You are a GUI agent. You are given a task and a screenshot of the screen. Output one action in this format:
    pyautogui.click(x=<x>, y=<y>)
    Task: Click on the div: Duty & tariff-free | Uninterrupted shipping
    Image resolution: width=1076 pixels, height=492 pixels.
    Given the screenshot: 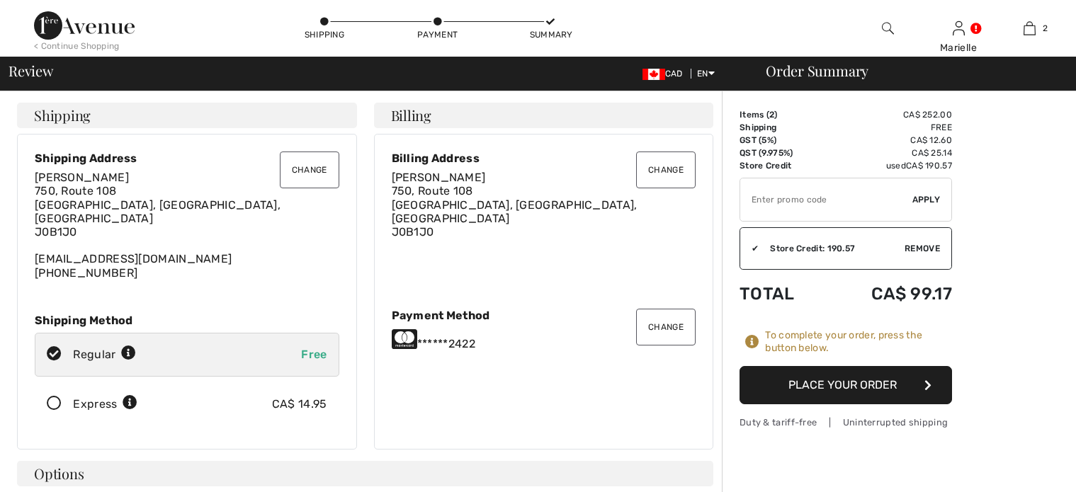 What is the action you would take?
    pyautogui.click(x=846, y=422)
    